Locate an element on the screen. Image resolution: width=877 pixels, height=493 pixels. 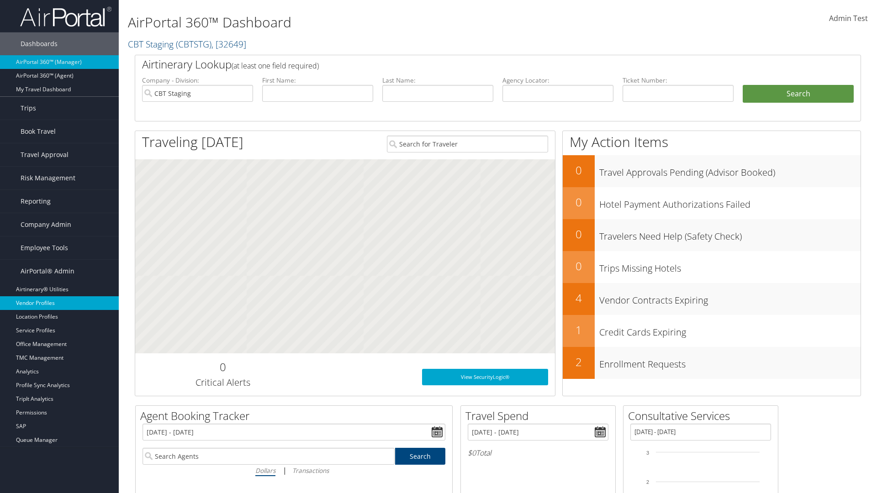
a: CBT Staging is located at coordinates (187, 44).